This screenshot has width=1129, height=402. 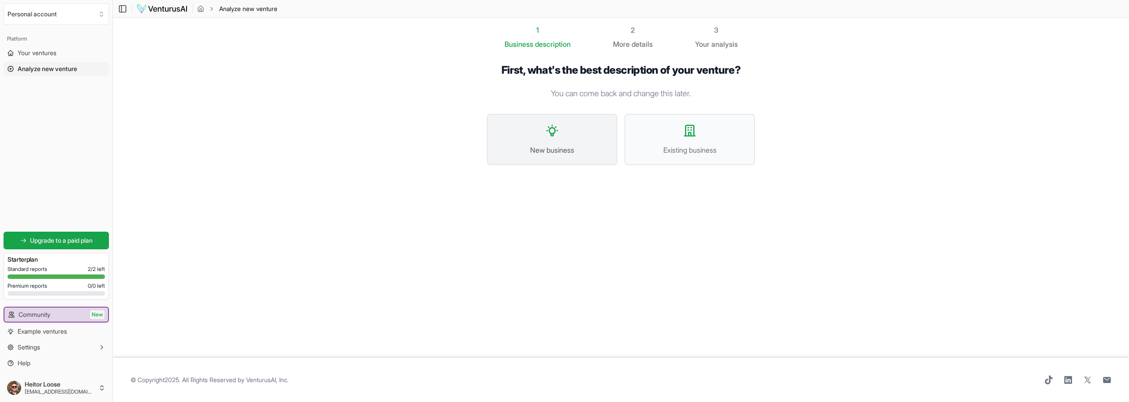 I want to click on span: New, so click(x=97, y=315).